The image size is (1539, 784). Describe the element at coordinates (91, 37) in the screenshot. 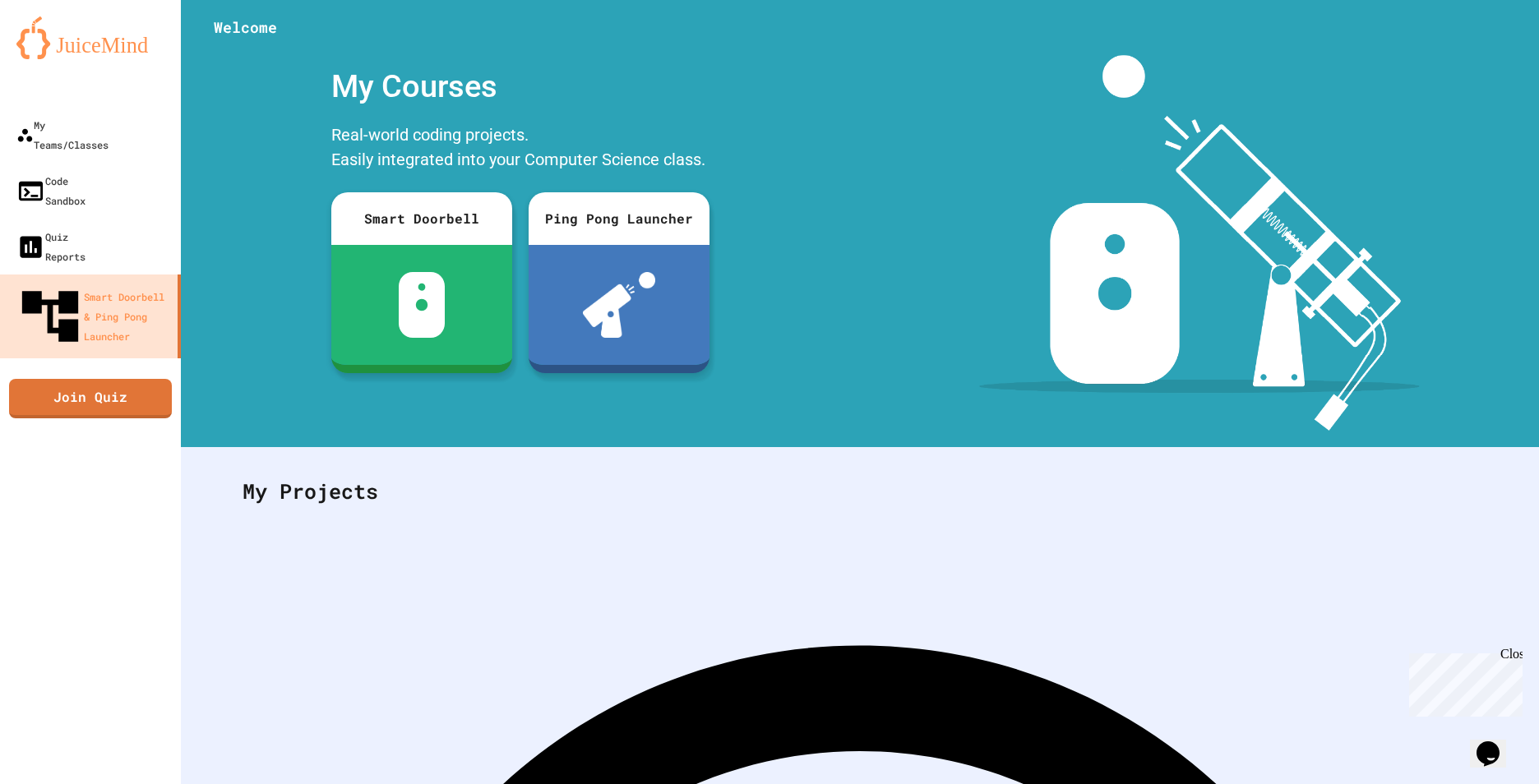

I see `img: logo-orange.svg` at that location.